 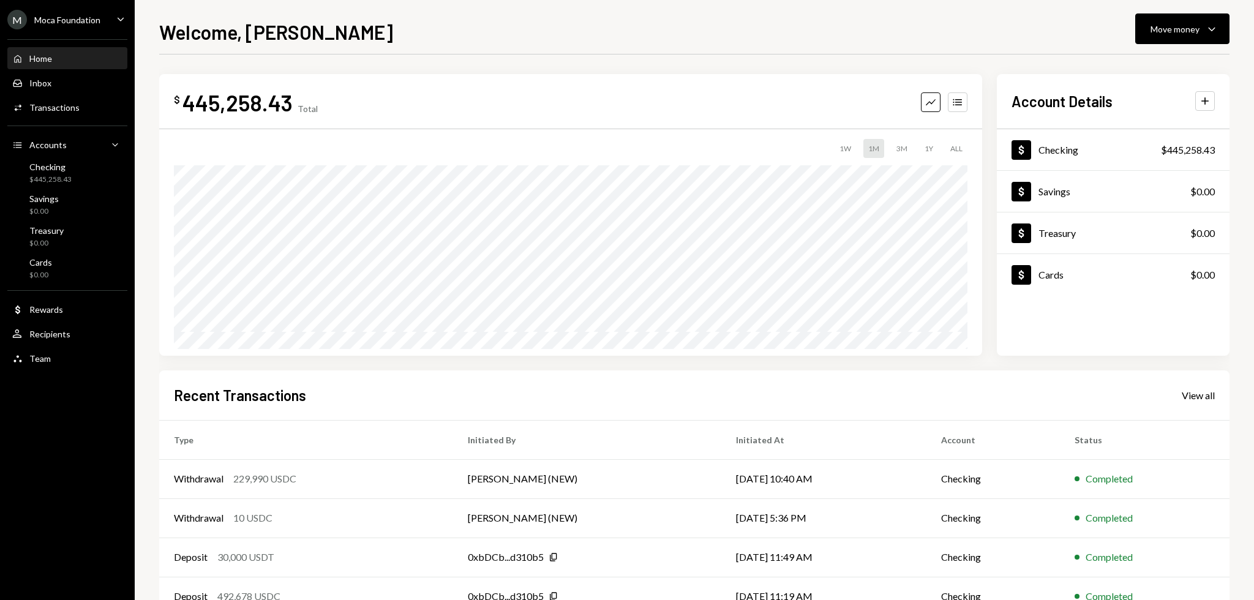 What do you see at coordinates (1183, 29) in the screenshot?
I see `button: Move money` at bounding box center [1183, 29].